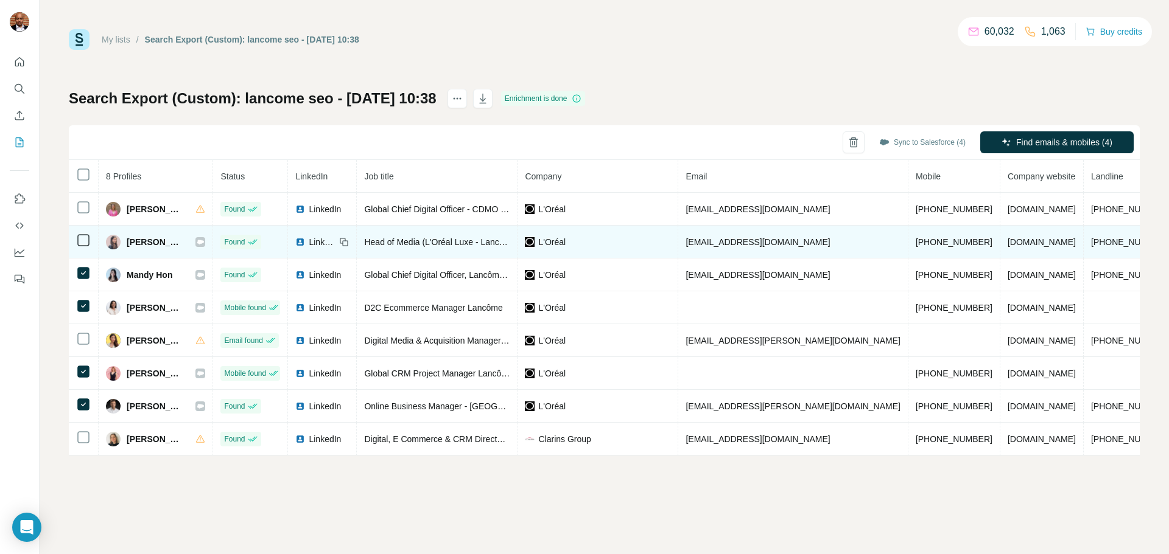 The width and height of the screenshot is (1169, 554). Describe the element at coordinates (116, 40) in the screenshot. I see `a: My lists` at that location.